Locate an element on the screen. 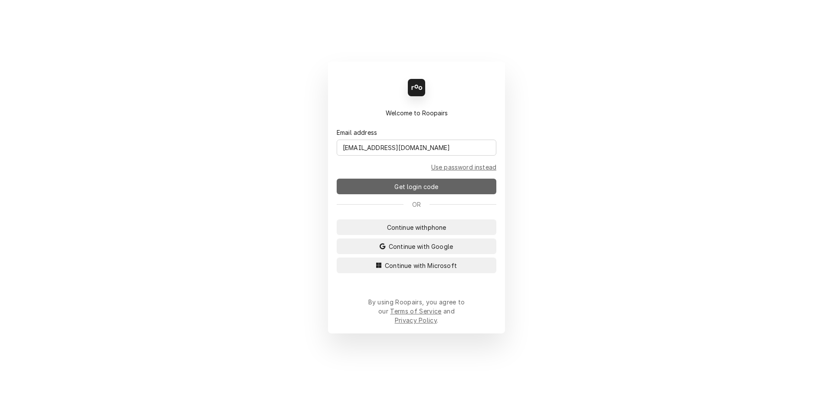 Image resolution: width=833 pixels, height=395 pixels. div: Welcome to Roopairs is located at coordinates (417, 113).